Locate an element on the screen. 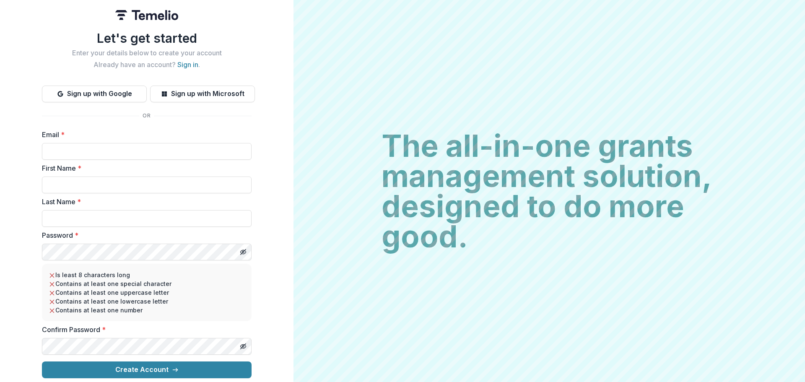 This screenshot has width=805, height=382. li: Is least 8 characters long is located at coordinates (147, 275).